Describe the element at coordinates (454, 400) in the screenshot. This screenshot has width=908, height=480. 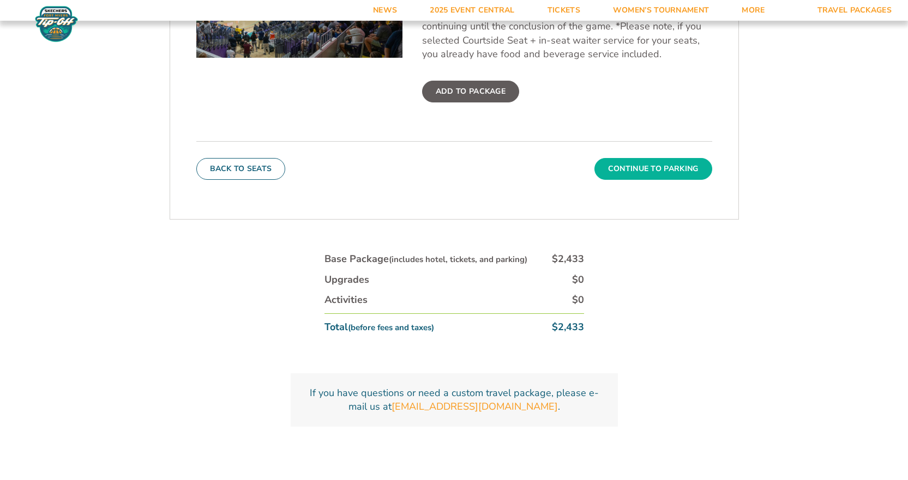
I see `p: If you have questions or need a custom travel package, please e-mail us at .` at that location.